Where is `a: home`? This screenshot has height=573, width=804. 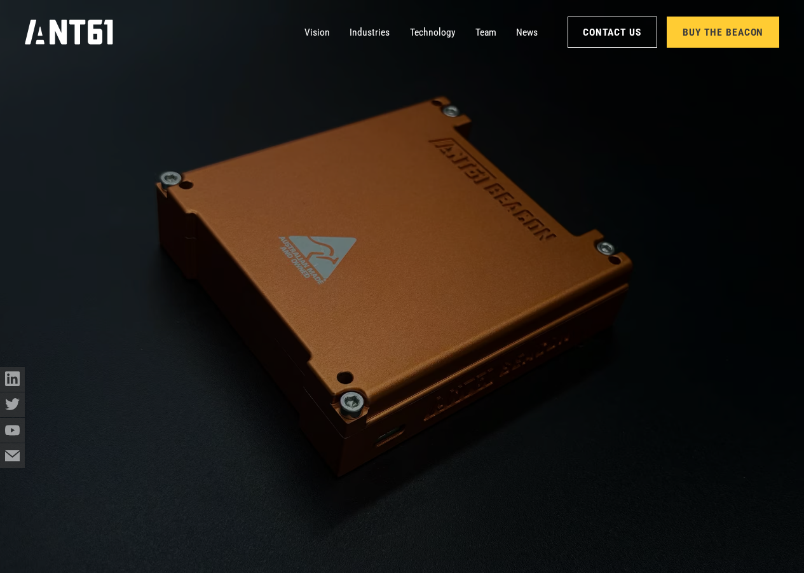 a: home is located at coordinates (69, 32).